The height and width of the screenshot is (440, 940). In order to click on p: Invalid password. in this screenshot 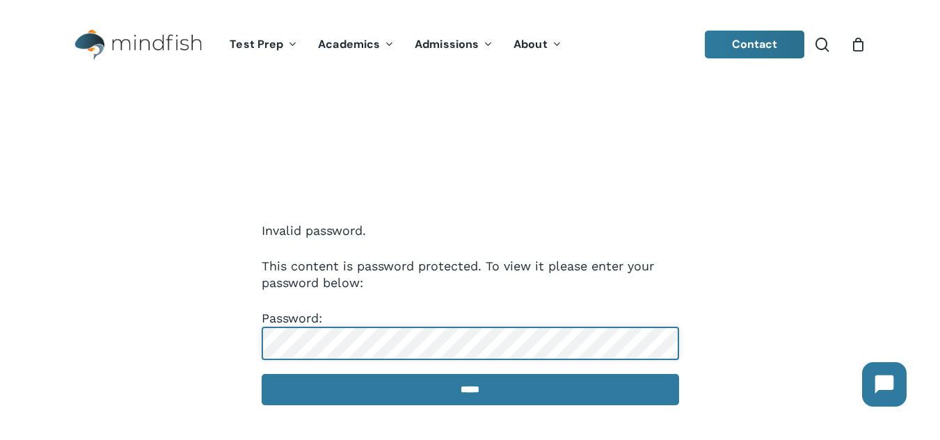, I will do `click(470, 240)`.